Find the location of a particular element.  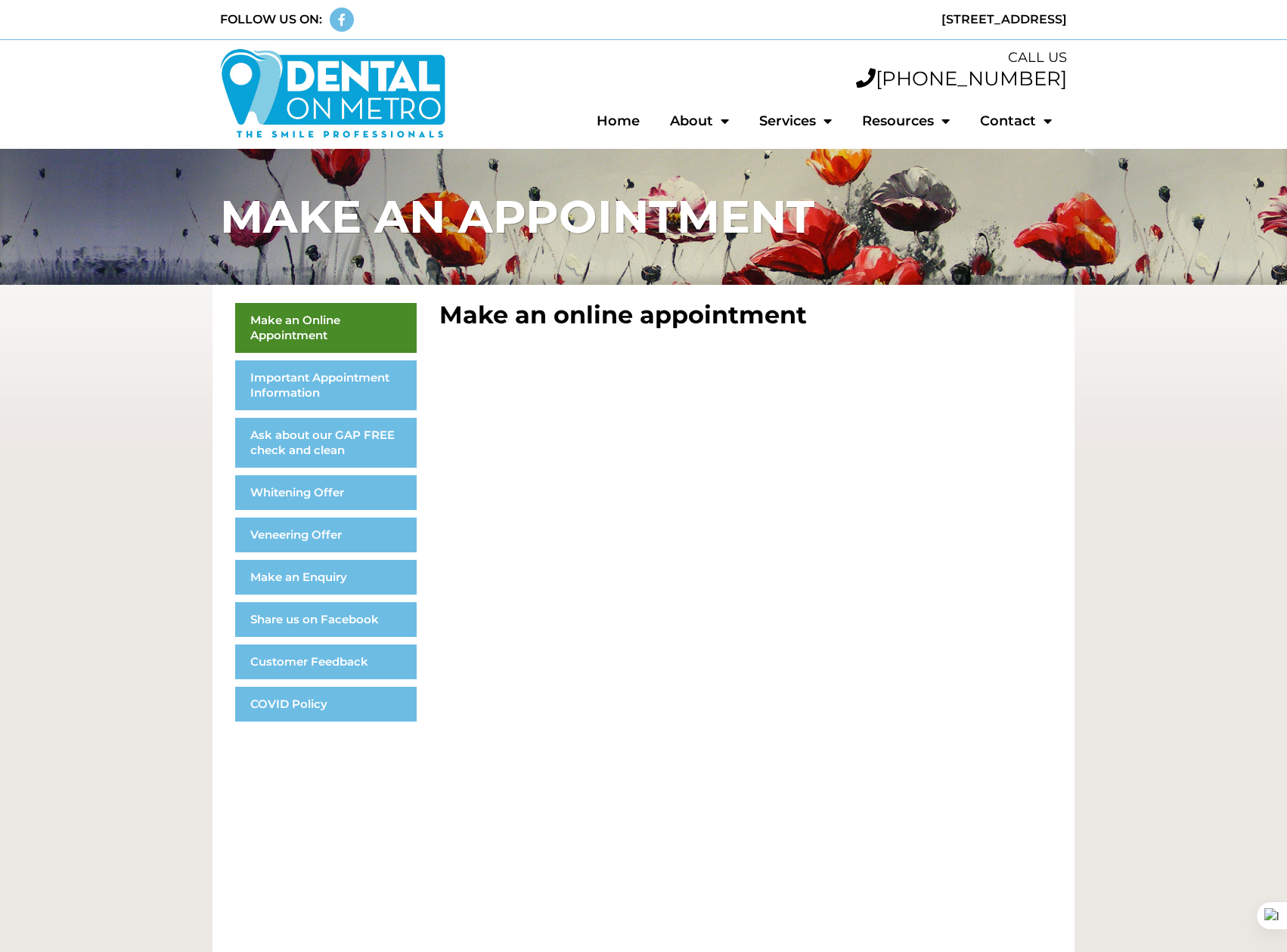

a: Whitening Offer is located at coordinates (326, 492).